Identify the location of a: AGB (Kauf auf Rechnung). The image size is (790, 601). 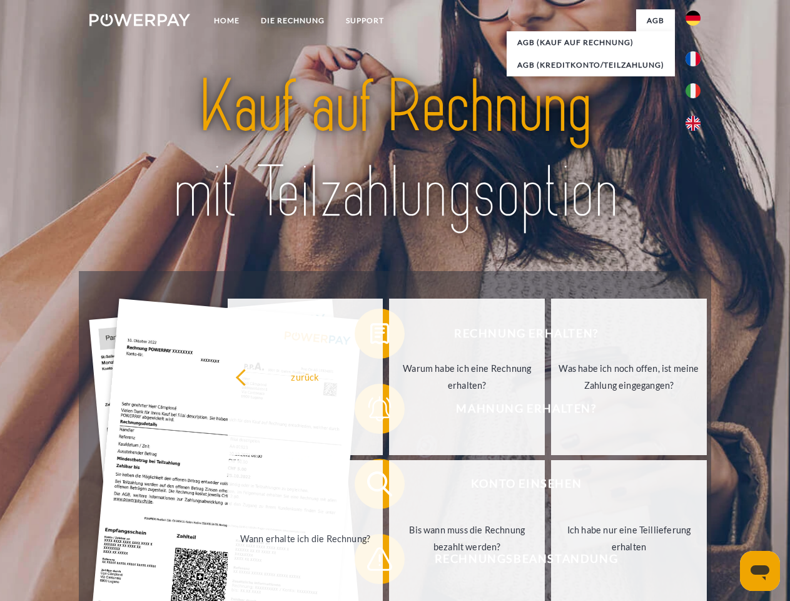
(591, 43).